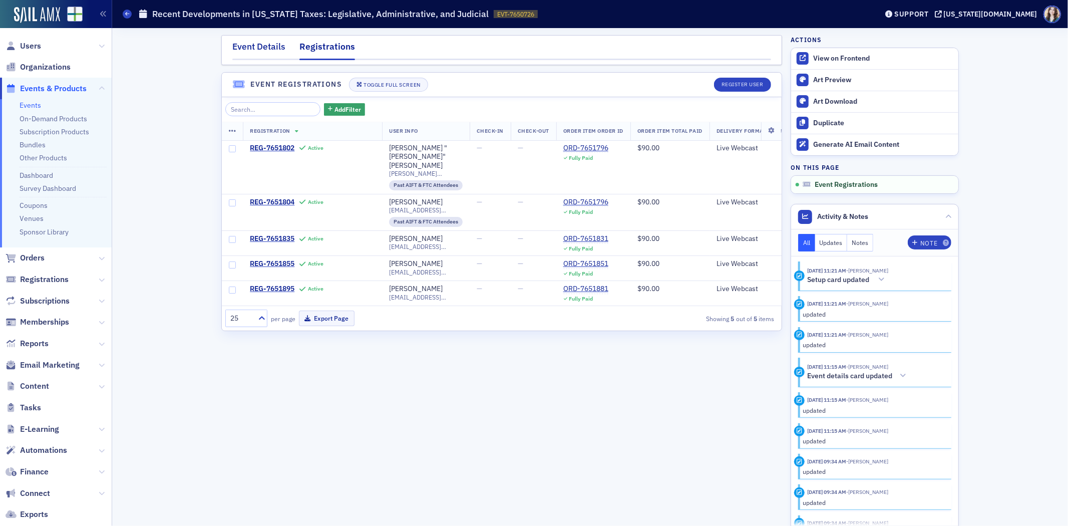 This screenshot has height=526, width=1068. I want to click on a: ORD-7651796, so click(586, 202).